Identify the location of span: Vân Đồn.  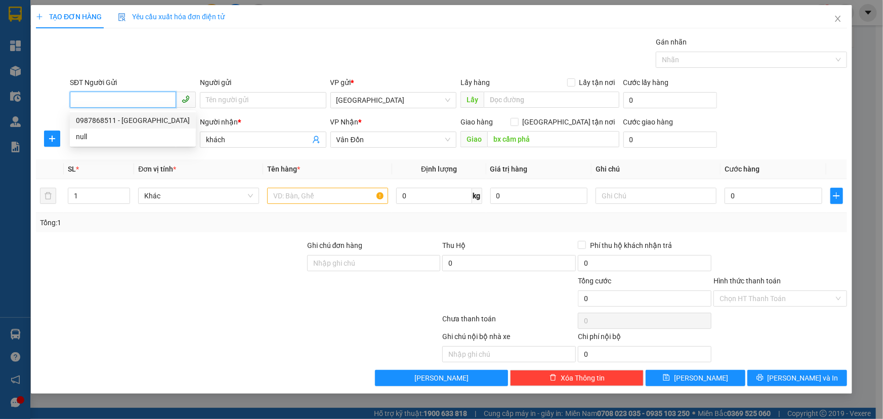
(393, 140).